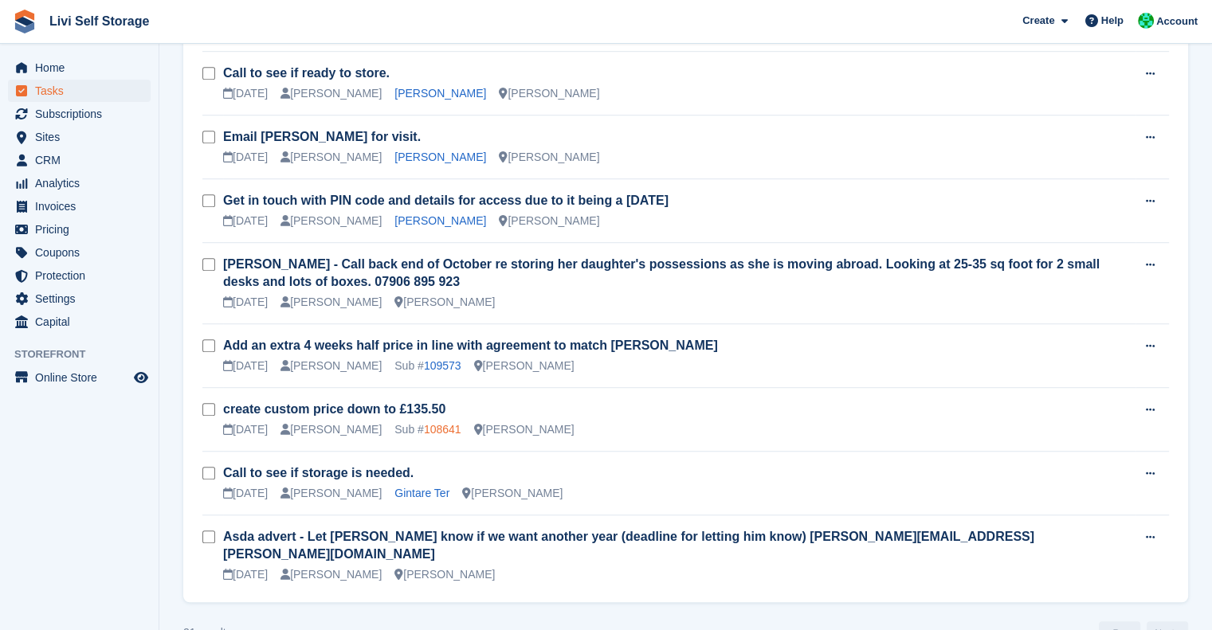  What do you see at coordinates (83, 378) in the screenshot?
I see `span: Online Store` at bounding box center [83, 378].